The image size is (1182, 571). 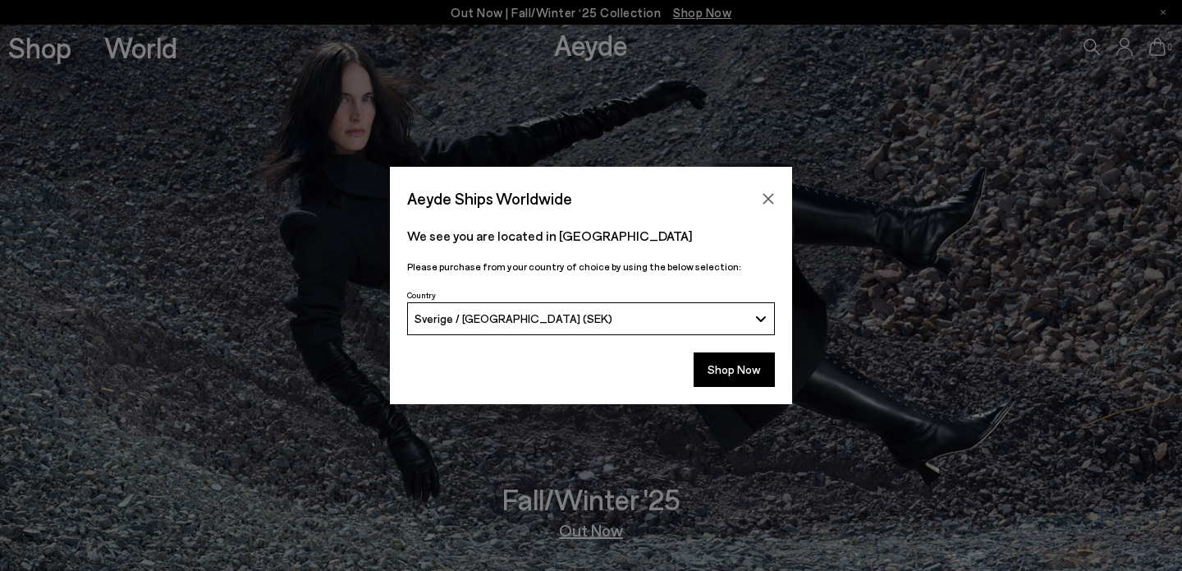 I want to click on button: Shop Now, so click(x=734, y=369).